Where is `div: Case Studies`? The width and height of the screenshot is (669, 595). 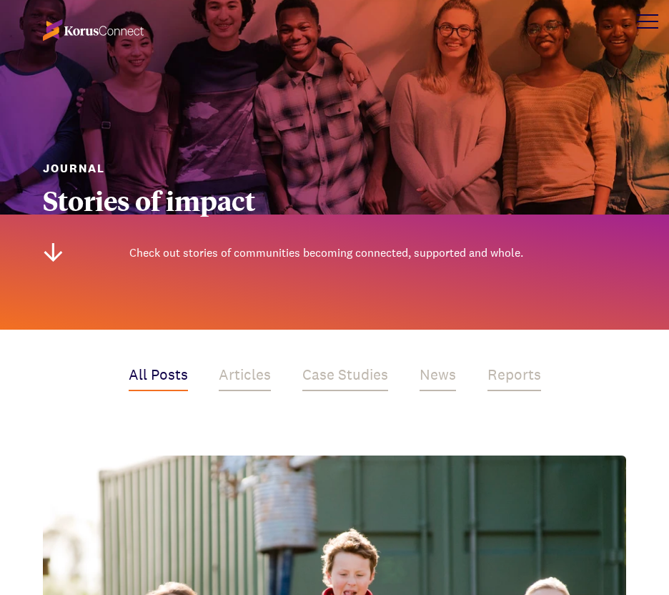
div: Case Studies is located at coordinates (345, 378).